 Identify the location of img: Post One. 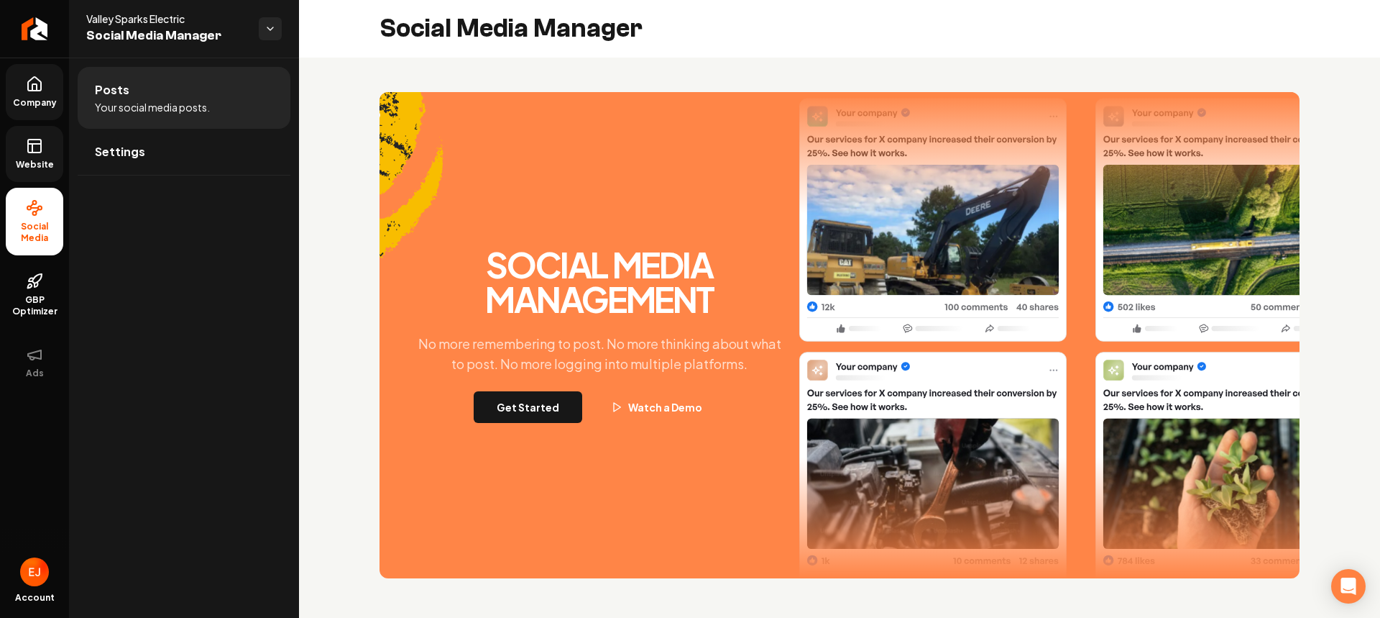
(933, 347).